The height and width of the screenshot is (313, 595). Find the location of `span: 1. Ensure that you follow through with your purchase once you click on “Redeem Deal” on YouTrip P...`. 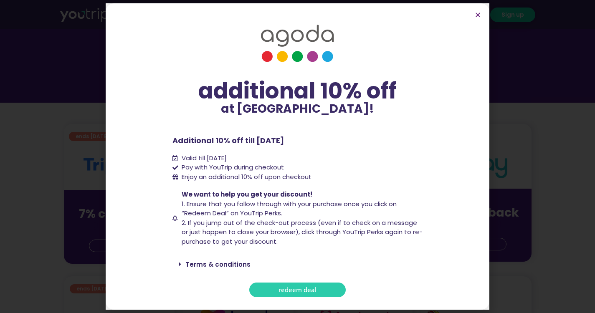

span: 1. Ensure that you follow through with your purchase once you click on “Redeem Deal” on YouTrip P... is located at coordinates (289, 209).